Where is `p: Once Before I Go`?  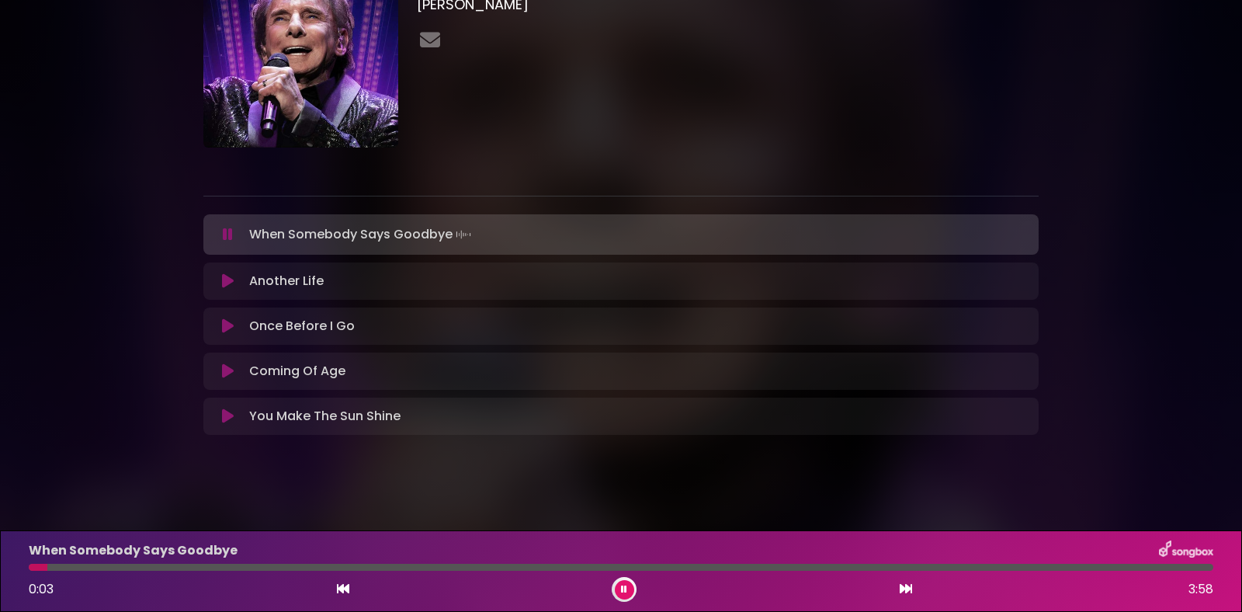
p: Once Before I Go is located at coordinates (302, 326).